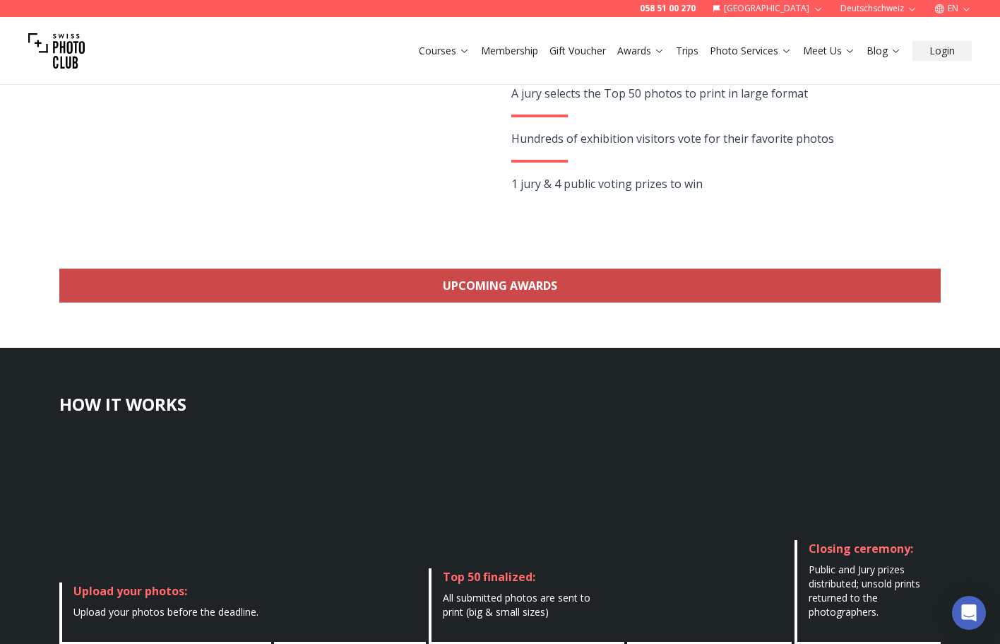  What do you see at coordinates (57, 51) in the screenshot?
I see `img: Swiss photo club` at bounding box center [57, 51].